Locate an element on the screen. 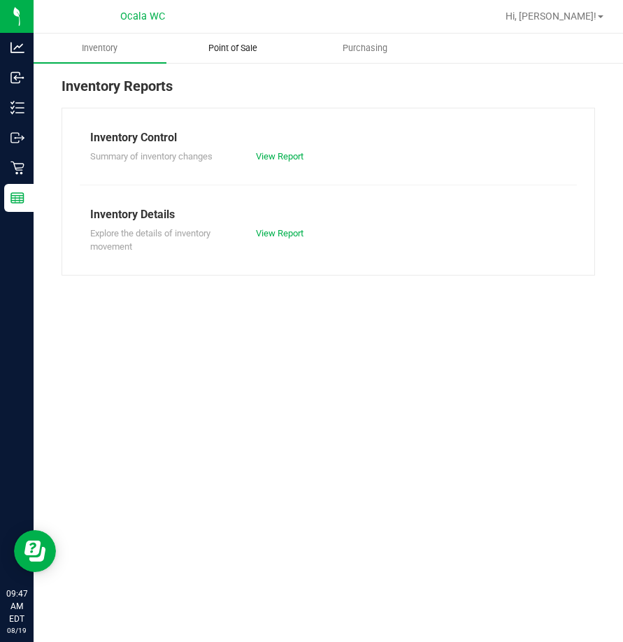  inline-svg: Analytics is located at coordinates (17, 48).